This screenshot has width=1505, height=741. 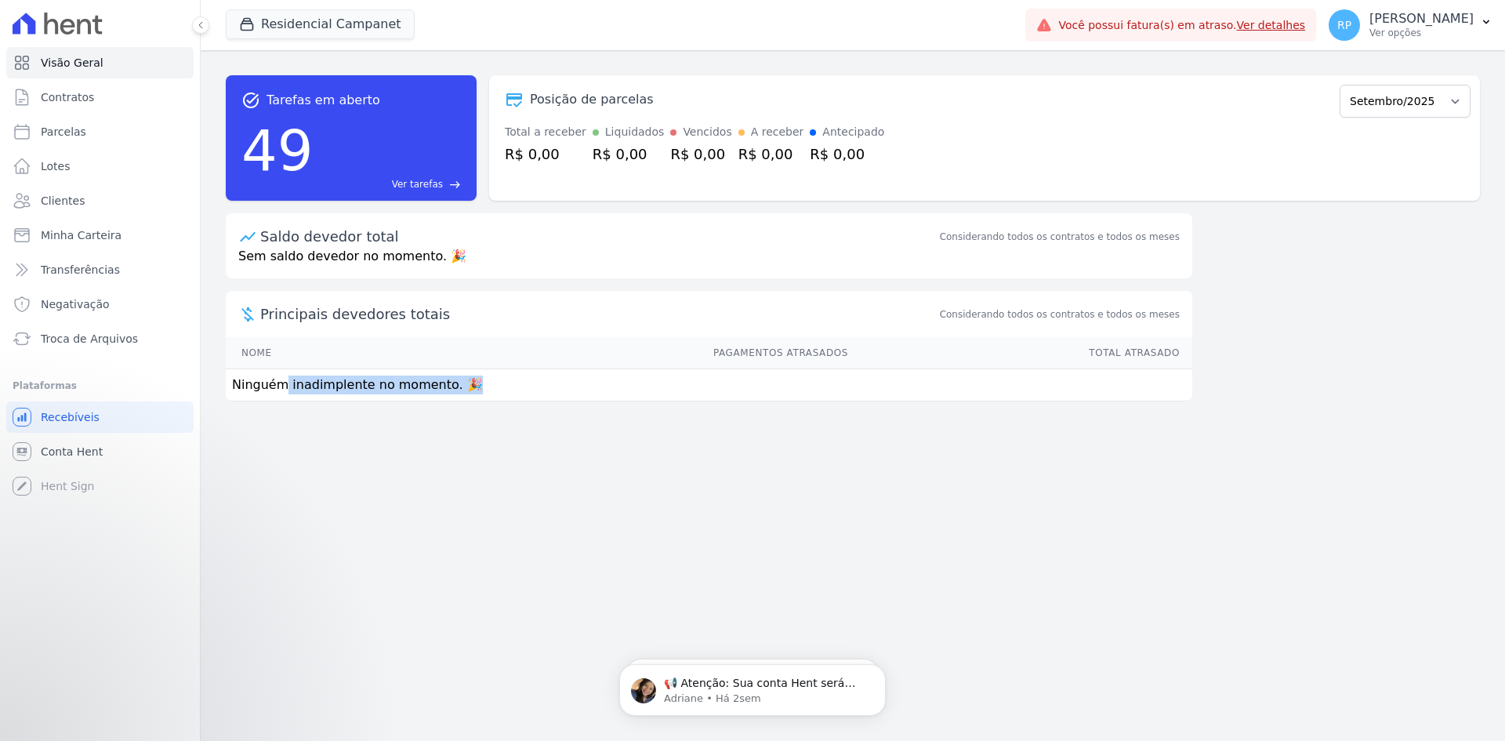 I want to click on a: Clientes, so click(x=100, y=201).